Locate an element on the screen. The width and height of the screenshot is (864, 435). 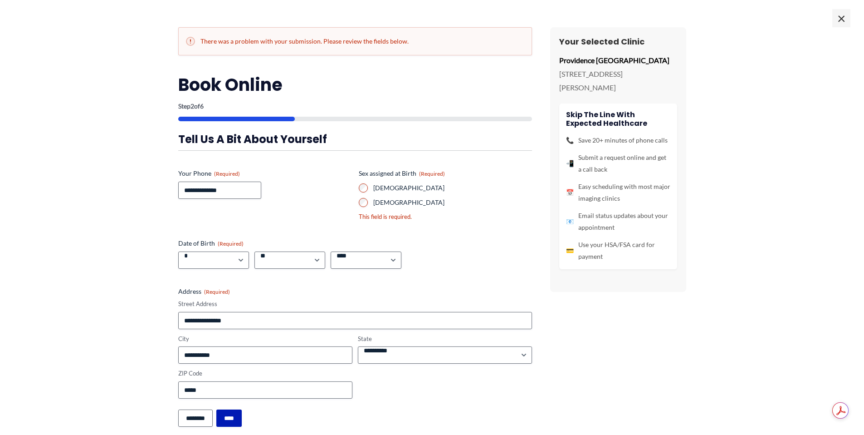
span: 6 is located at coordinates (202, 106).